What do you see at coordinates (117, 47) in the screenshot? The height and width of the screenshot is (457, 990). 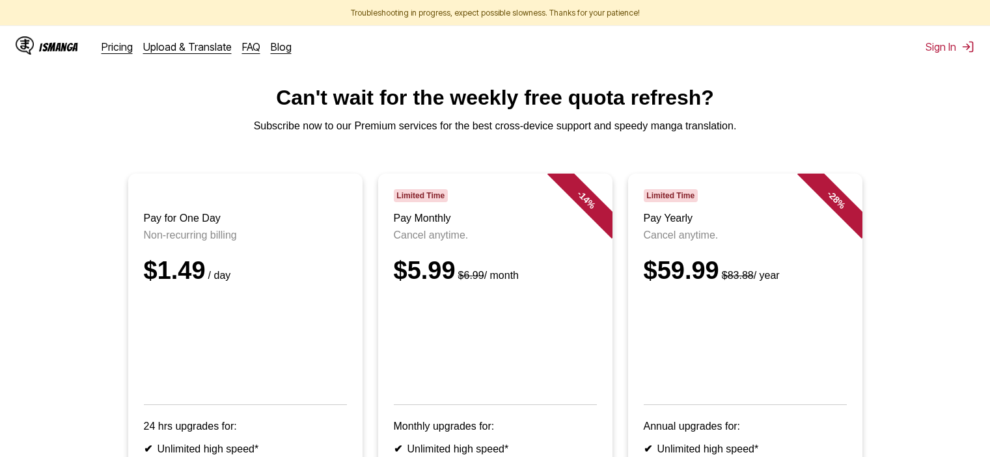 I see `a: Pricing` at bounding box center [117, 47].